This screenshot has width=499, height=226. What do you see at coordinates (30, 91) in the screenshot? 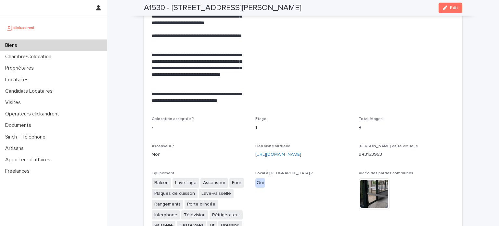
I see `p: Candidats Locataires` at bounding box center [30, 91].